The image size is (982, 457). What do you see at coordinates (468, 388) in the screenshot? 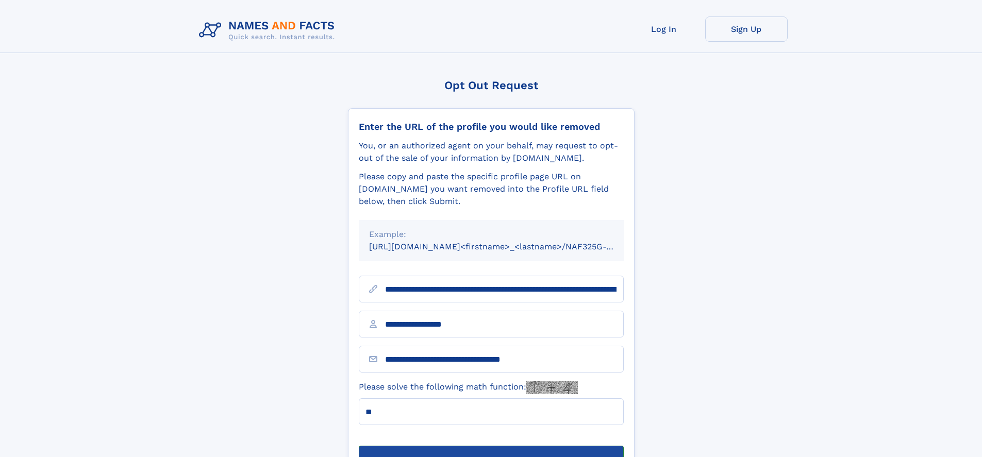
I see `label: Please solve the following math function:` at bounding box center [468, 388].